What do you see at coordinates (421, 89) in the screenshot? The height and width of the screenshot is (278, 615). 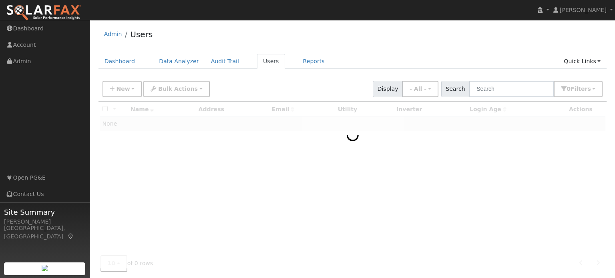 I see `button: - All -` at bounding box center [421, 89].